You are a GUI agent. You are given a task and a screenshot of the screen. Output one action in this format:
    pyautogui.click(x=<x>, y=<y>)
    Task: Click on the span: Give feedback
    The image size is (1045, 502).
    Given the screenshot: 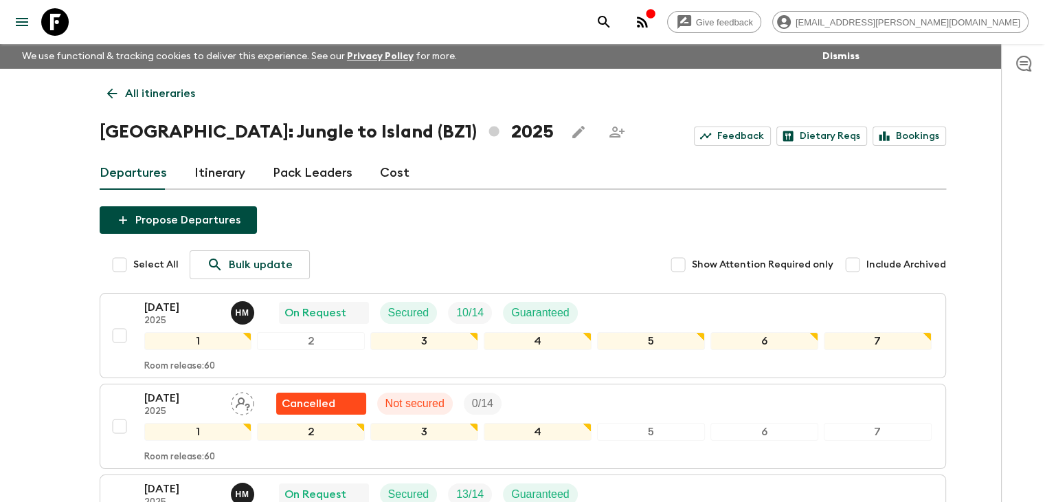 What is the action you would take?
    pyautogui.click(x=724, y=22)
    